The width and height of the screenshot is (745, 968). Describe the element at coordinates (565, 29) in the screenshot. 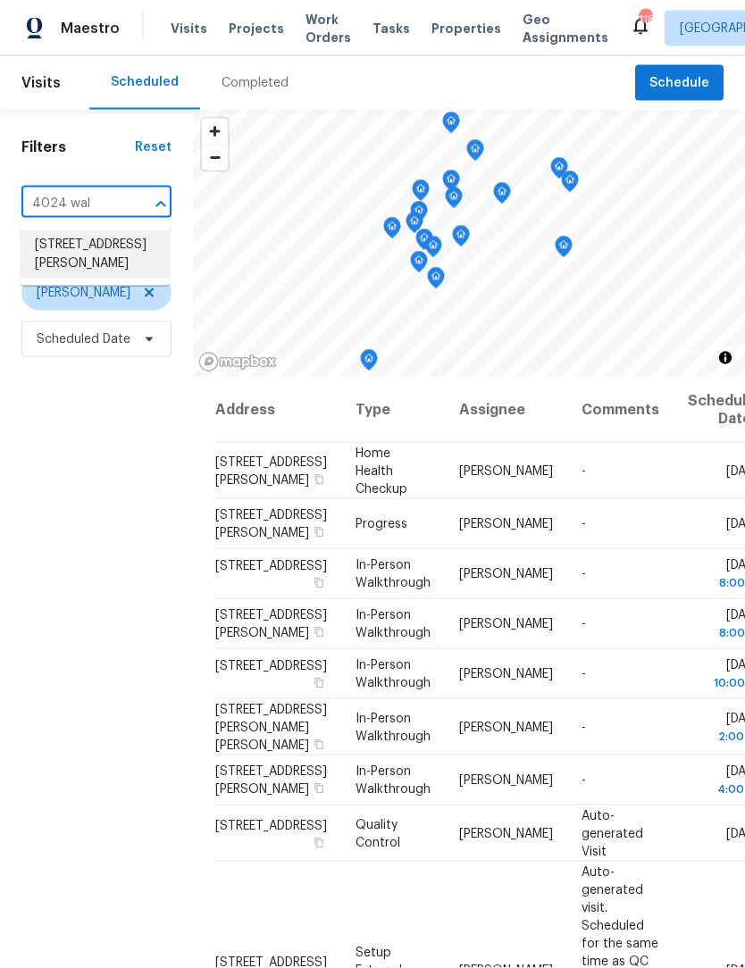

I see `span: Geo Assignments` at that location.